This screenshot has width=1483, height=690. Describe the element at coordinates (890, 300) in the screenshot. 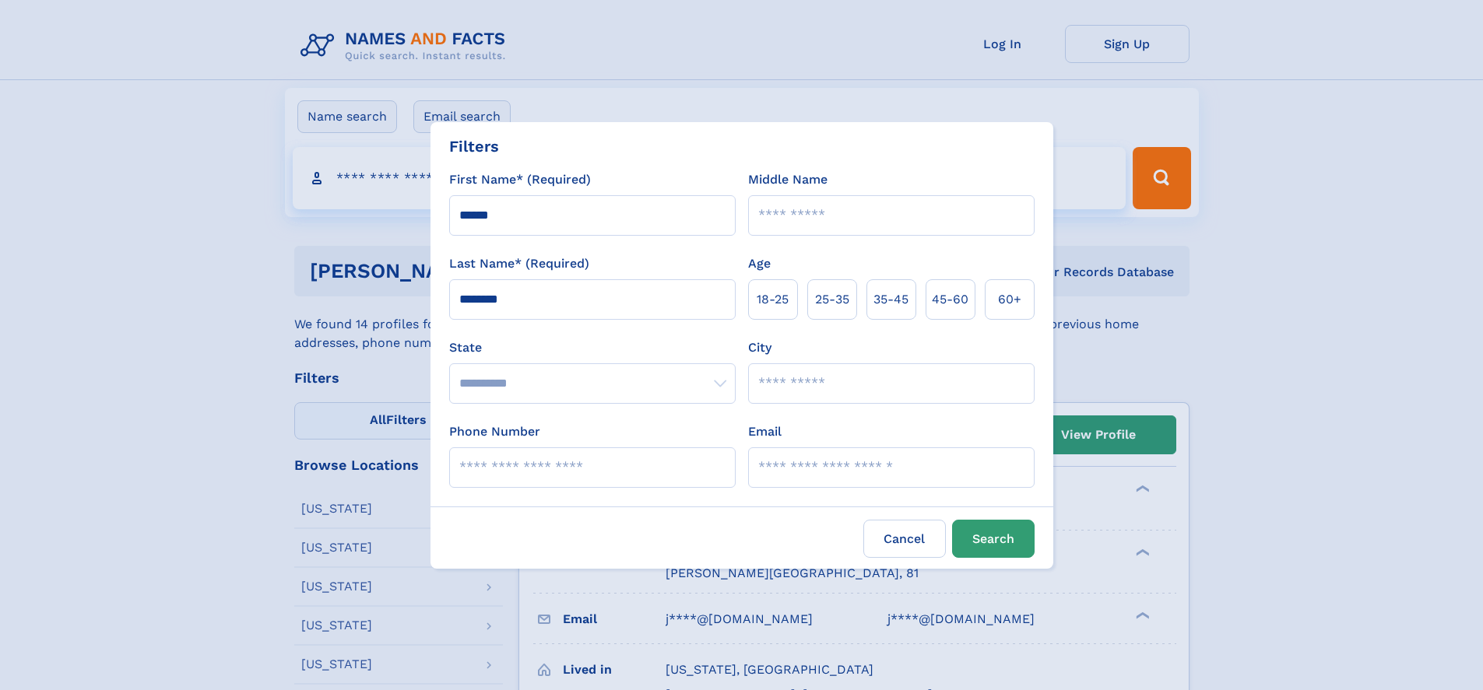

I see `span: 35‑45` at that location.